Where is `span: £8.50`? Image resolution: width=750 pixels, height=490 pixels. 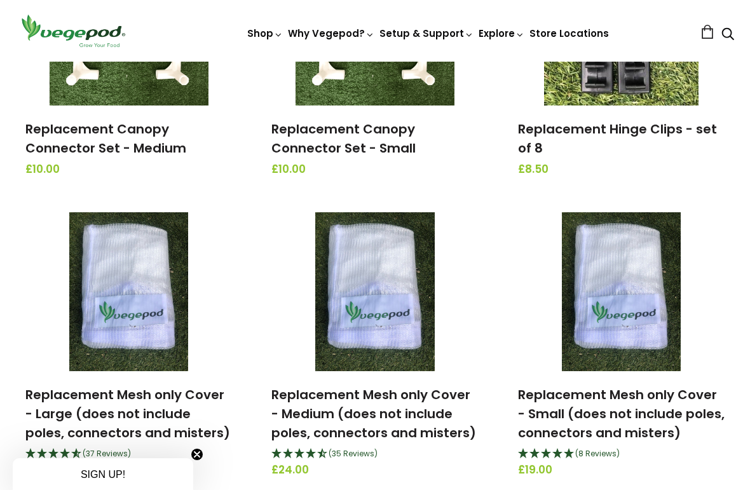 span: £8.50 is located at coordinates (621, 170).